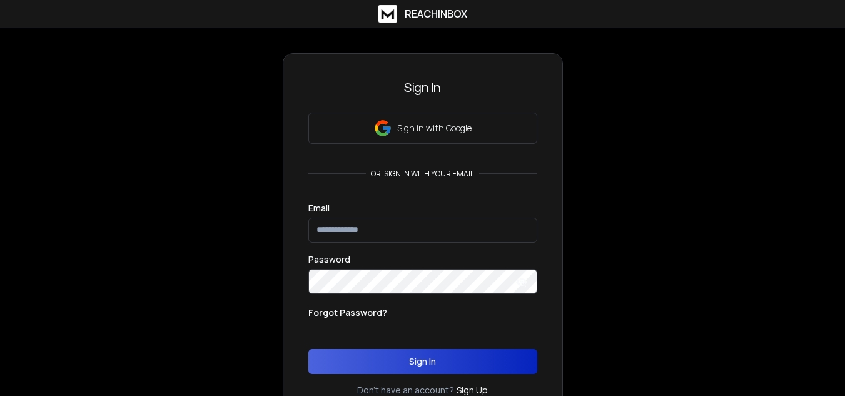  I want to click on p: or, sign in with your email, so click(422, 174).